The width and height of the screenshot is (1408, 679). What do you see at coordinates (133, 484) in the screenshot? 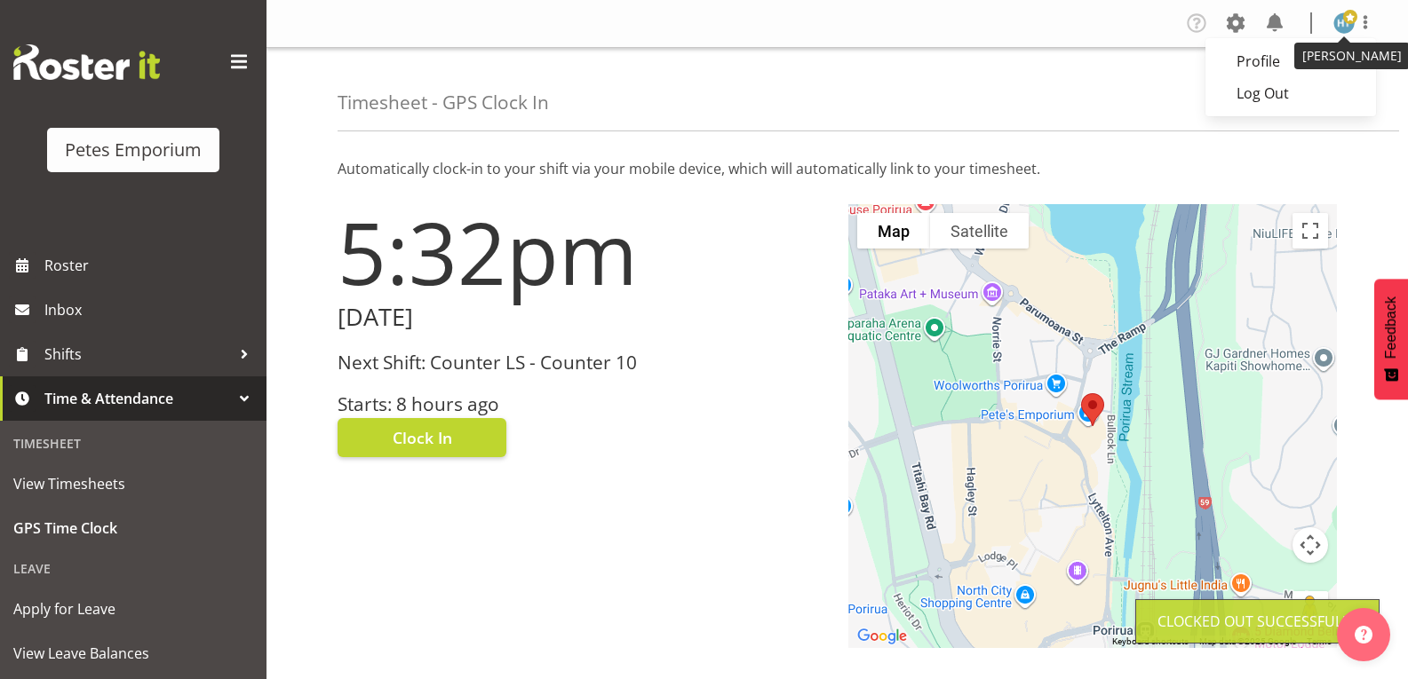
I see `a: View Timesheets` at bounding box center [133, 484].